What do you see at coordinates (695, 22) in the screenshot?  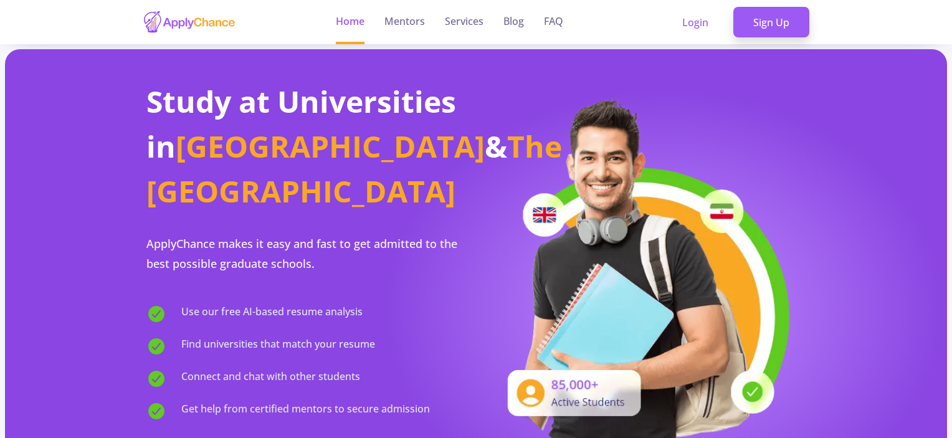 I see `a: Login` at bounding box center [695, 22].